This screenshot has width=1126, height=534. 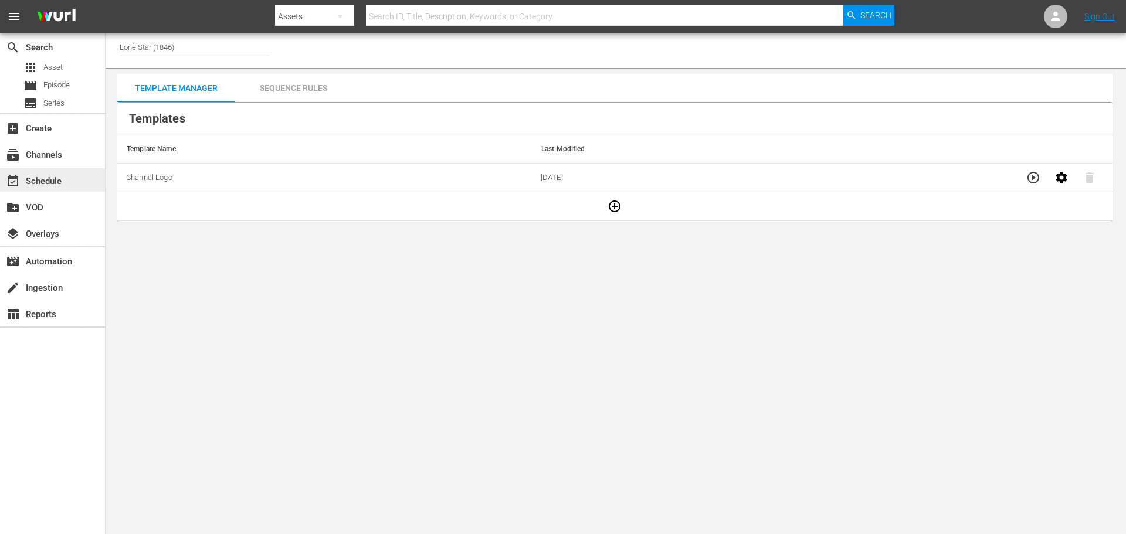 What do you see at coordinates (149, 177) in the screenshot?
I see `span: Channel Logo` at bounding box center [149, 177].